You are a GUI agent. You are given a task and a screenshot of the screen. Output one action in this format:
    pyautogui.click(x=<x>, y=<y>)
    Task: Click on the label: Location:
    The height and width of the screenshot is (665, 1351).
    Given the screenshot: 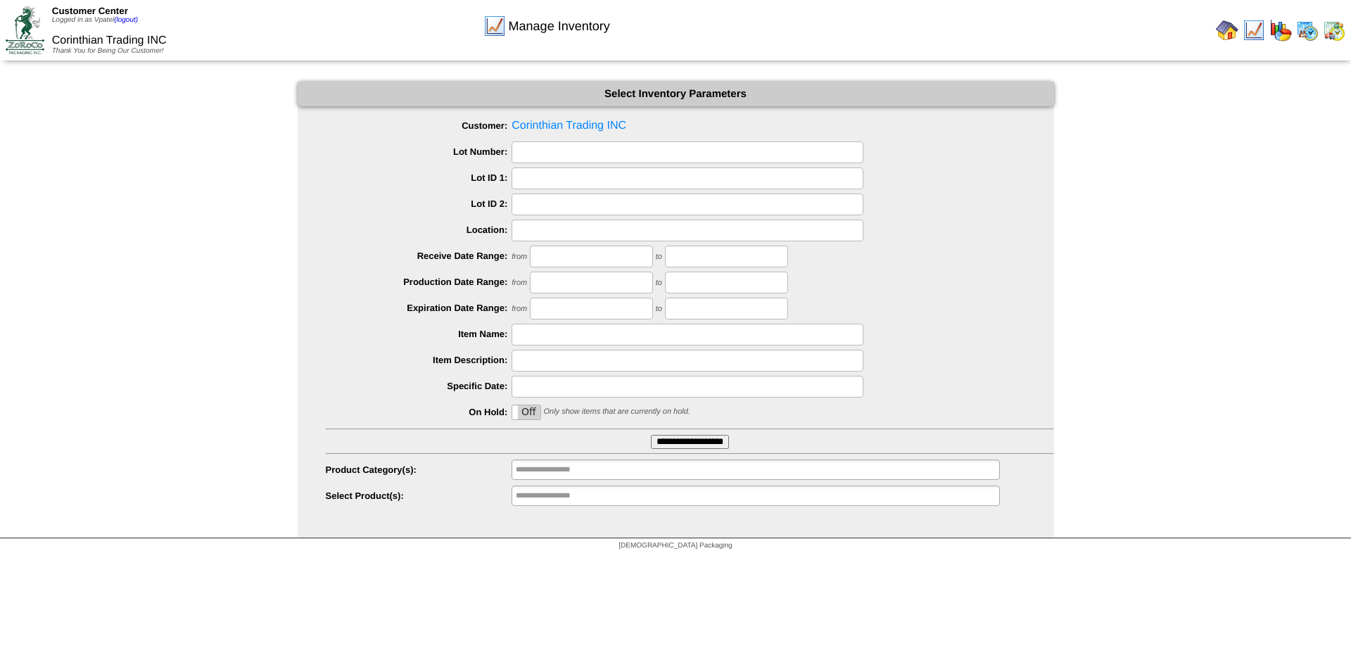 What is the action you would take?
    pyautogui.click(x=419, y=229)
    